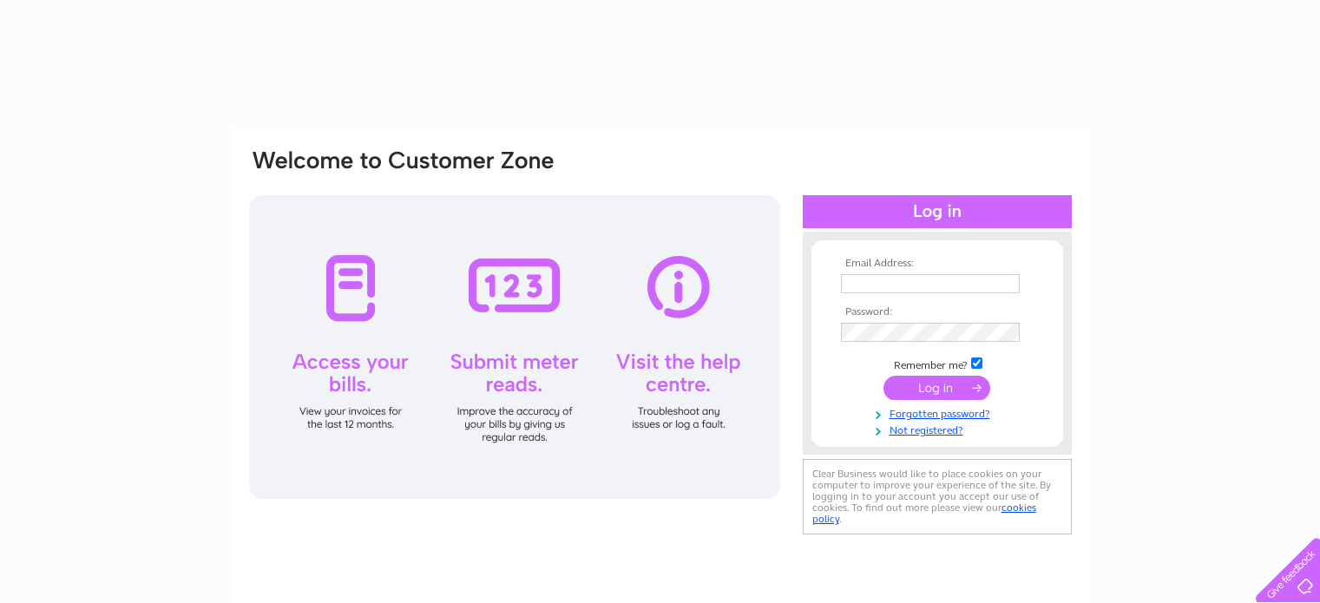 This screenshot has height=603, width=1320. I want to click on a: Forgotten password?, so click(939, 412).